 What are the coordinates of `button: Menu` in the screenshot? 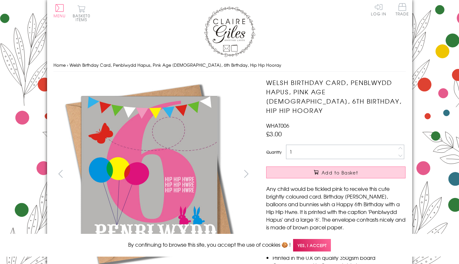 It's located at (60, 11).